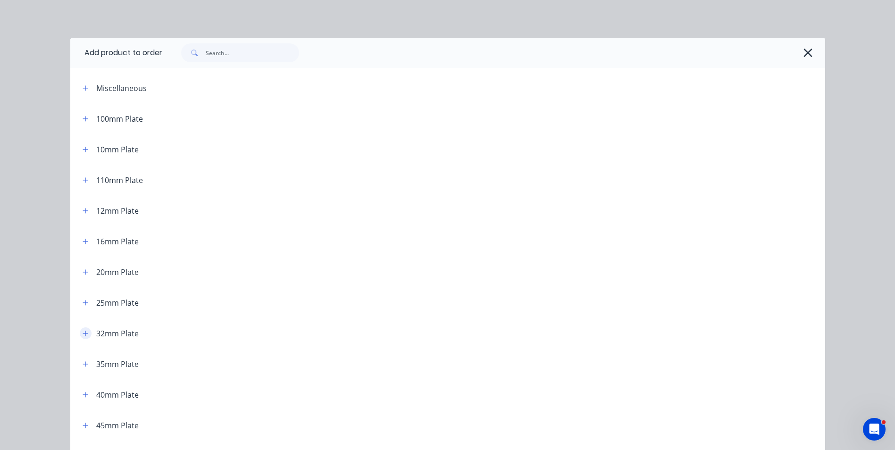  I want to click on div: 25mm Plate, so click(117, 303).